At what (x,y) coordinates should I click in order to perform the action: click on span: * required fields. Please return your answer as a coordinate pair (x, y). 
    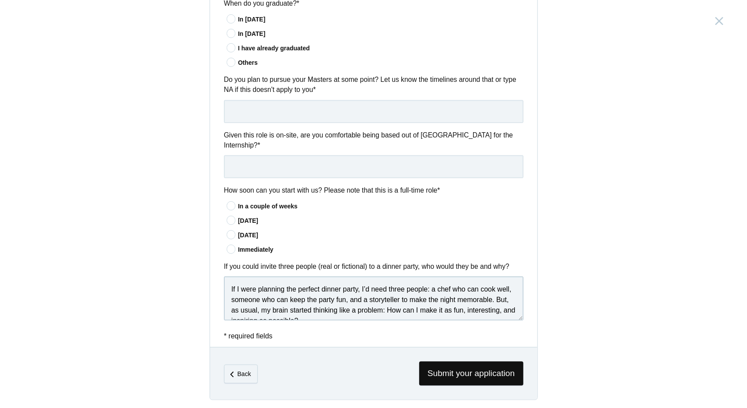
    Looking at the image, I should click on (248, 336).